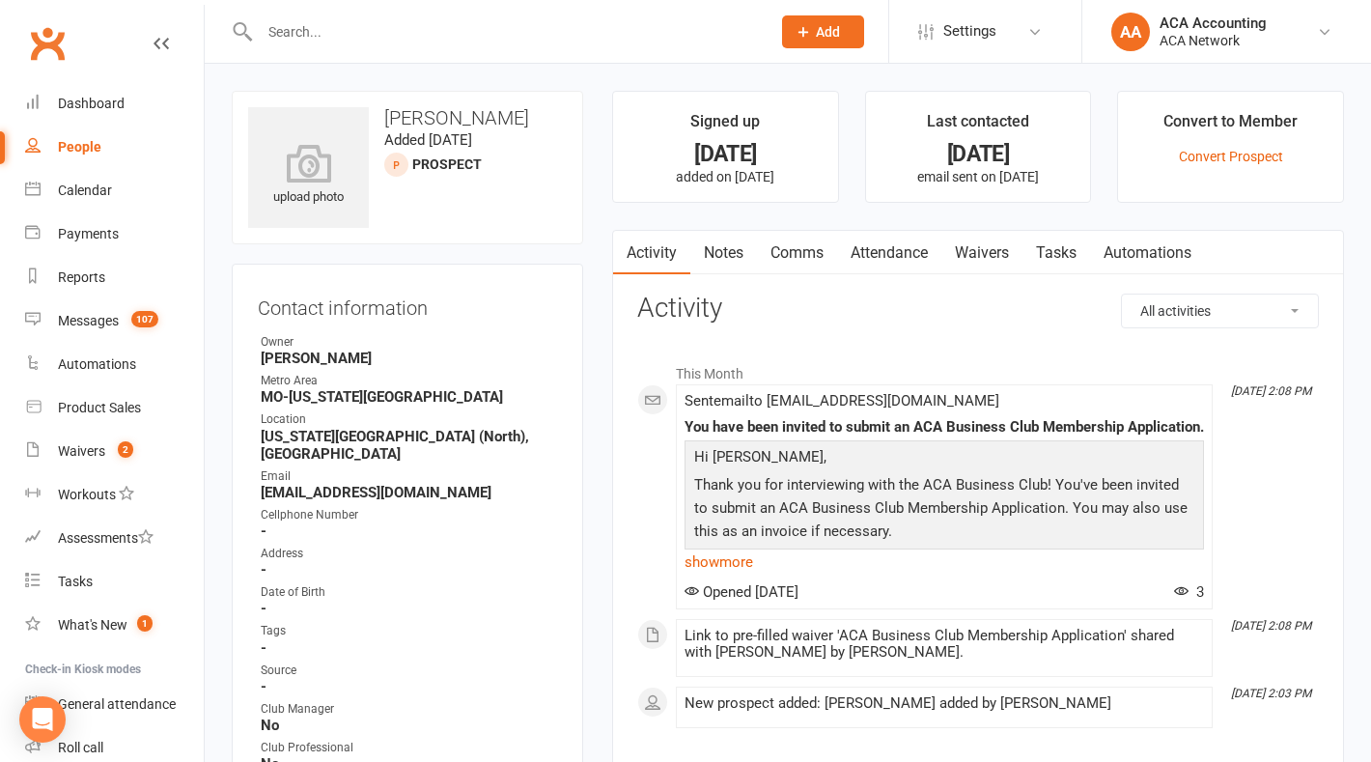  I want to click on div: Email, so click(408, 476).